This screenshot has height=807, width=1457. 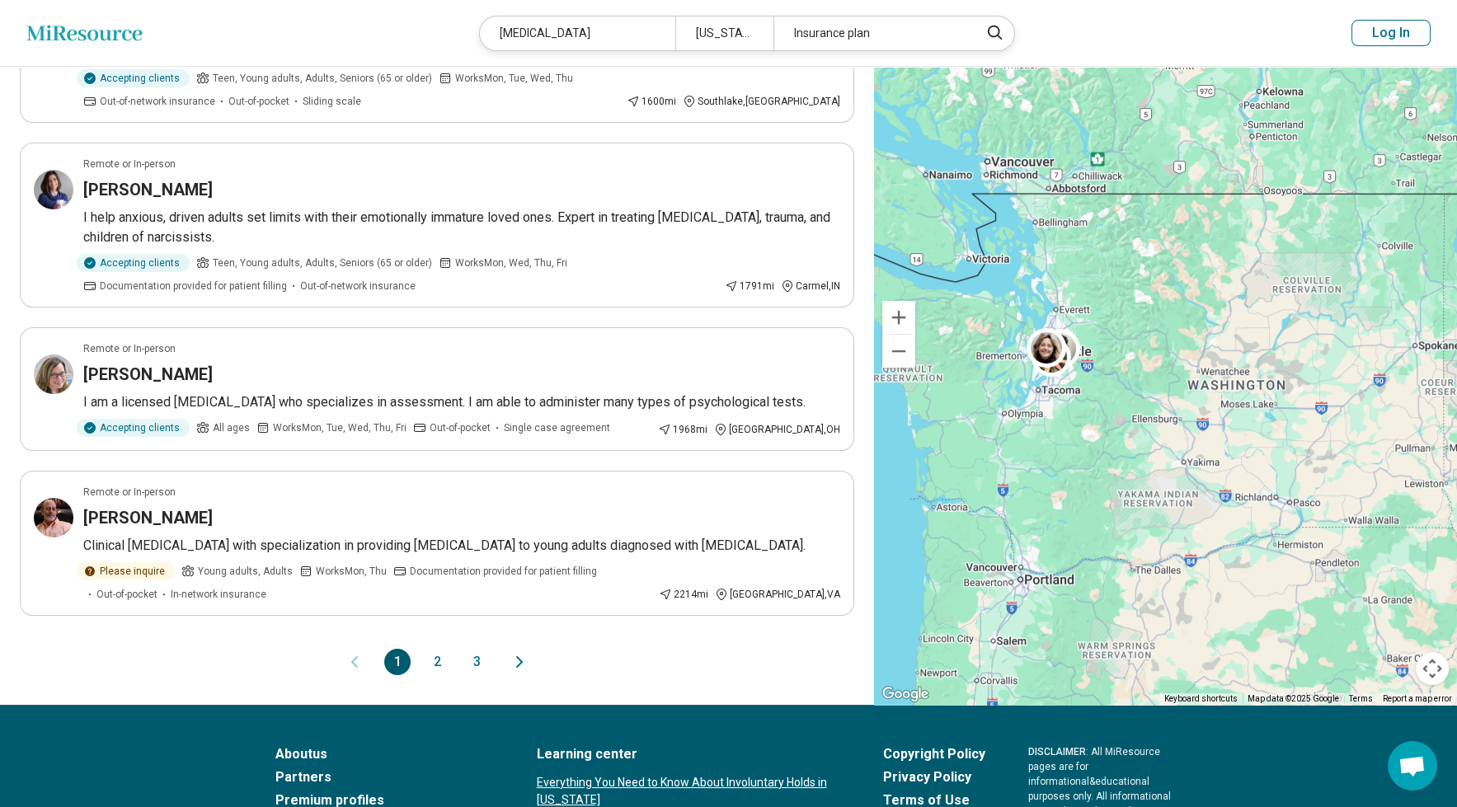 What do you see at coordinates (689, 755) in the screenshot?
I see `a: Learning center` at bounding box center [689, 755].